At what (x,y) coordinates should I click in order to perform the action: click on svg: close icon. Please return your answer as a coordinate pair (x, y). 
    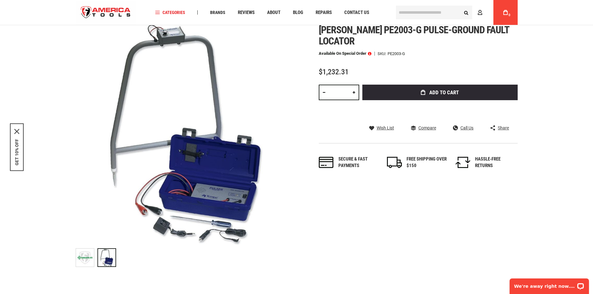
    Looking at the image, I should click on (17, 131).